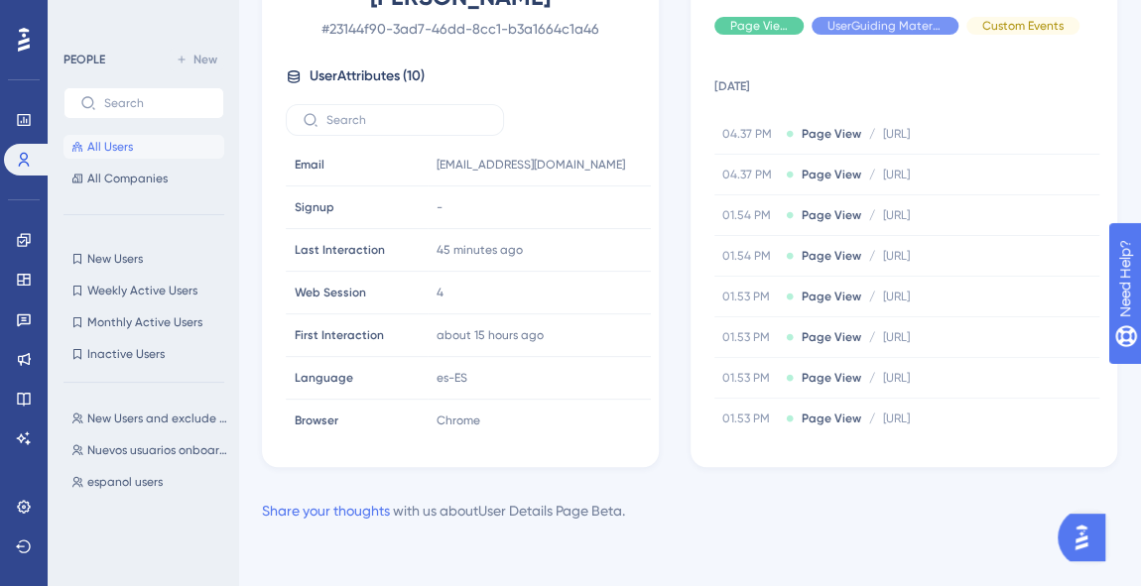  I want to click on span: New Users, so click(115, 259).